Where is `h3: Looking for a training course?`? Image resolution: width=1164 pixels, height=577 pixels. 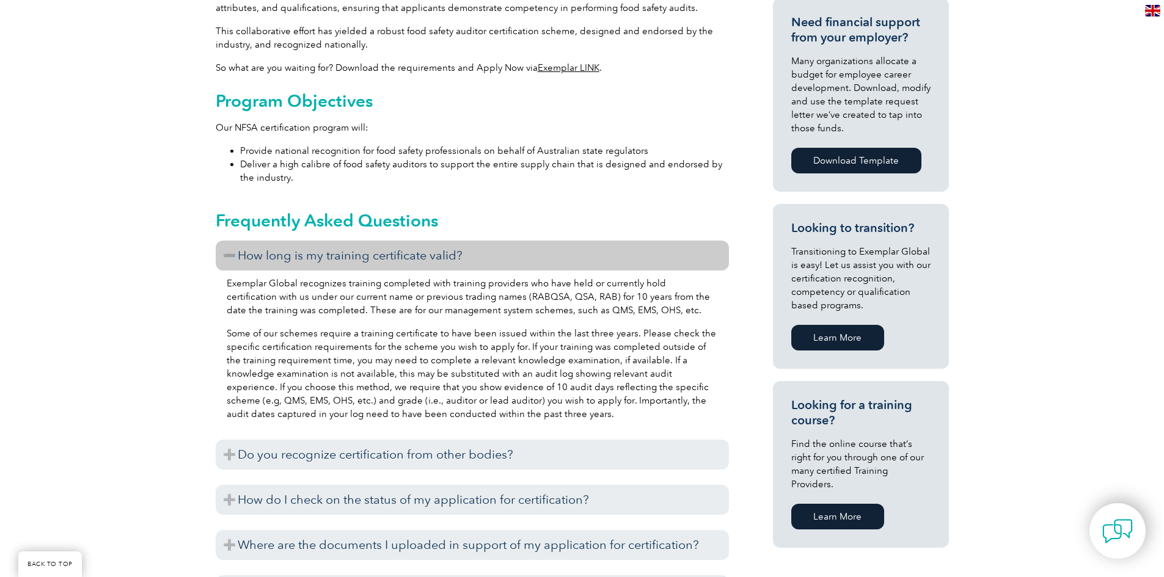
h3: Looking for a training course? is located at coordinates (861, 413).